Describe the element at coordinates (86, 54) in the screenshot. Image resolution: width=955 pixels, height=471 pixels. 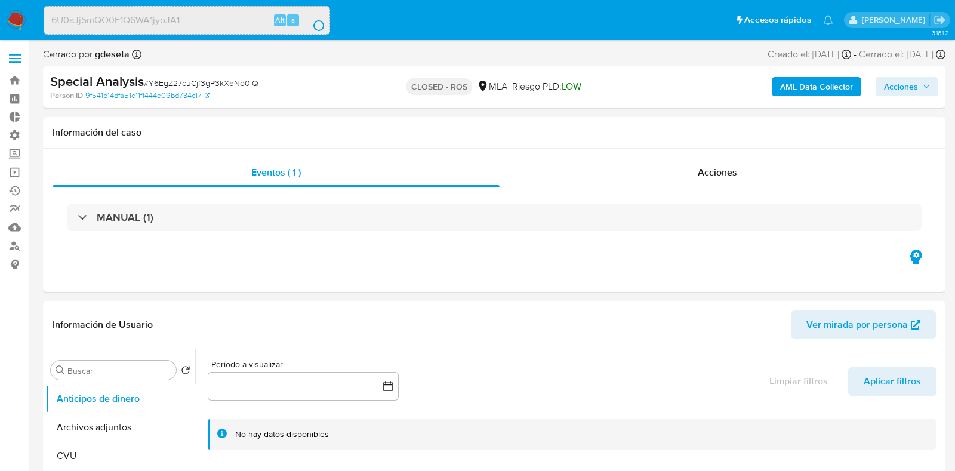
I see `span: Cerrado por` at that location.